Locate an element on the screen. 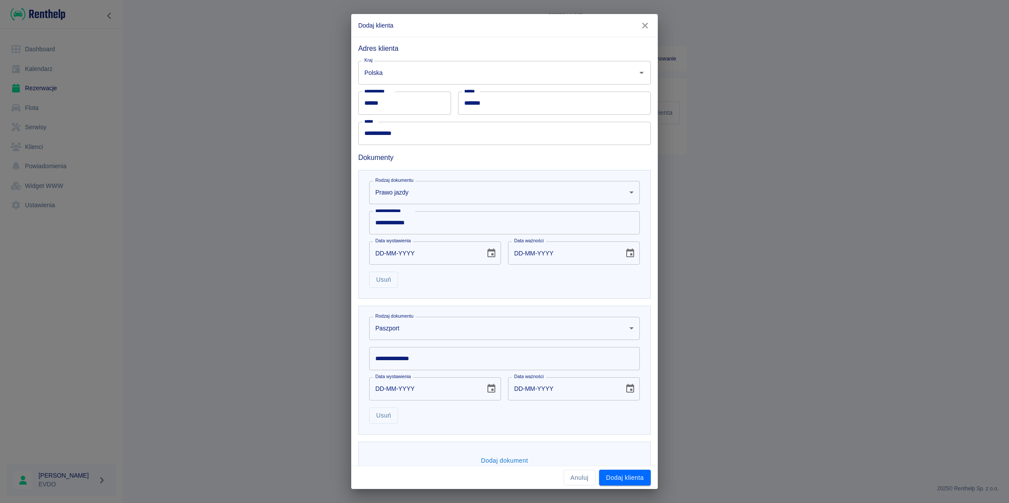  button: Otwórz is located at coordinates (642, 73).